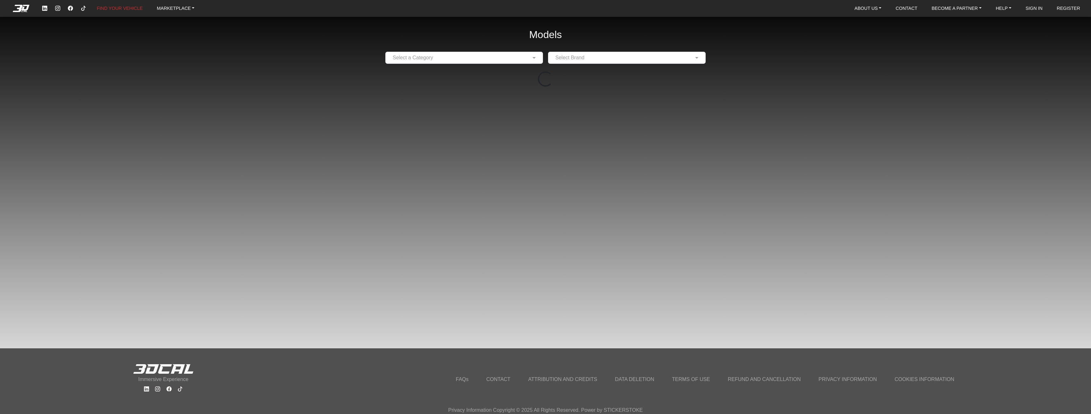  I want to click on a: PRIVACY INFORMATION, so click(847, 379).